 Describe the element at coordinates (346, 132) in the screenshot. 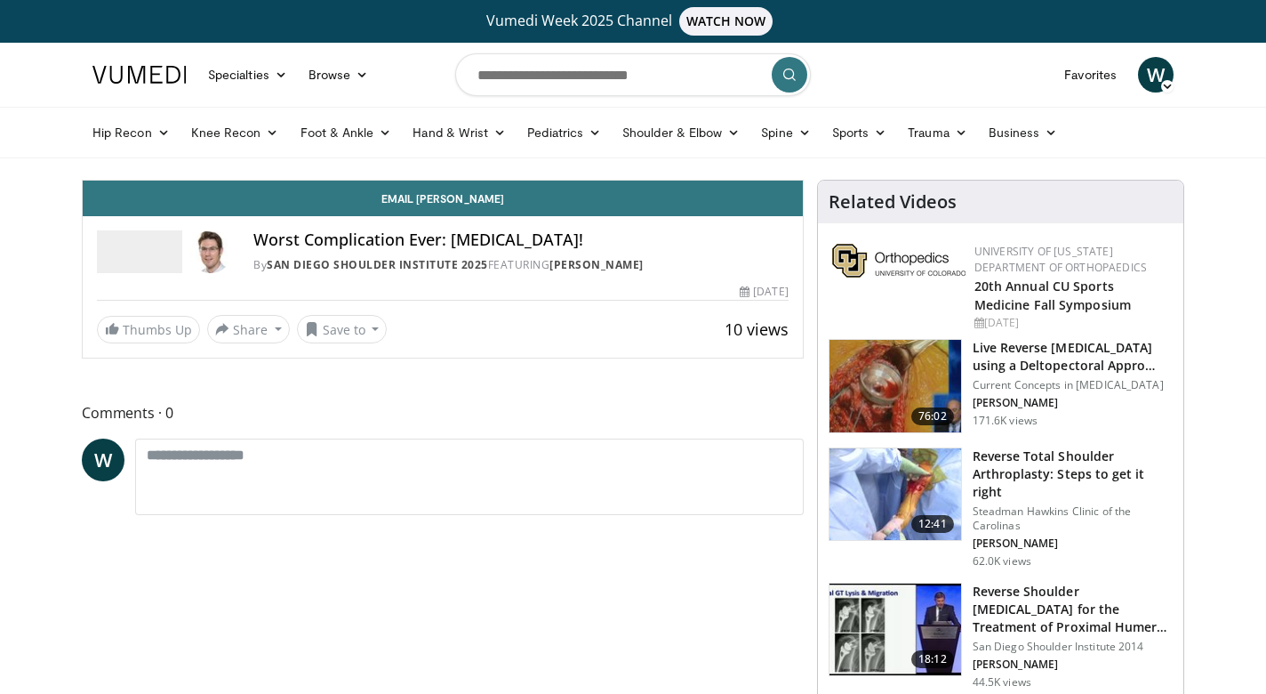

I see `a: Foot & Ankle` at that location.